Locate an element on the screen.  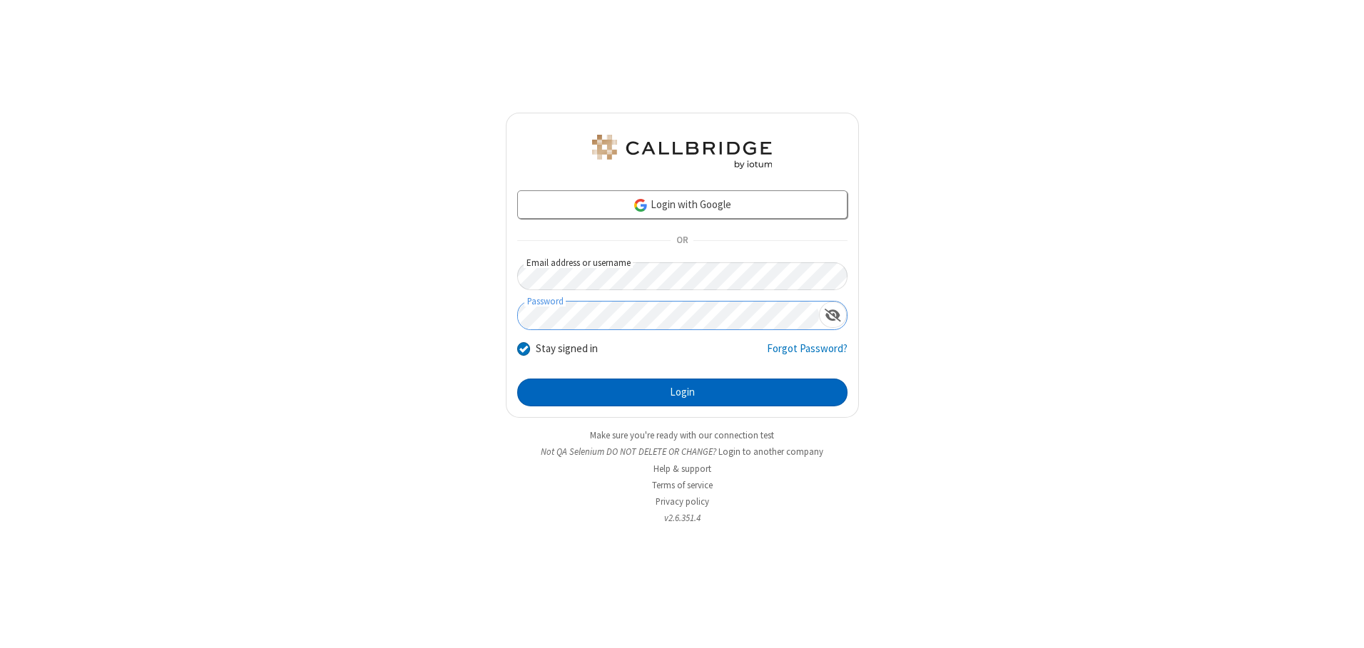
div: Show password is located at coordinates (832, 315).